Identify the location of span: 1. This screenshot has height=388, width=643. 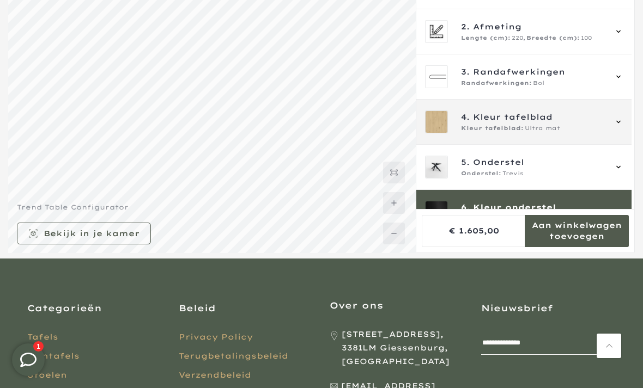
(37, 14).